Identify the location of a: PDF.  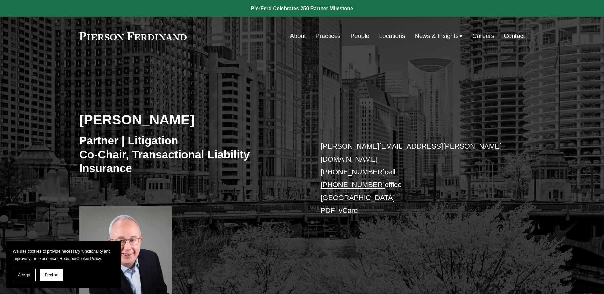
(328, 211).